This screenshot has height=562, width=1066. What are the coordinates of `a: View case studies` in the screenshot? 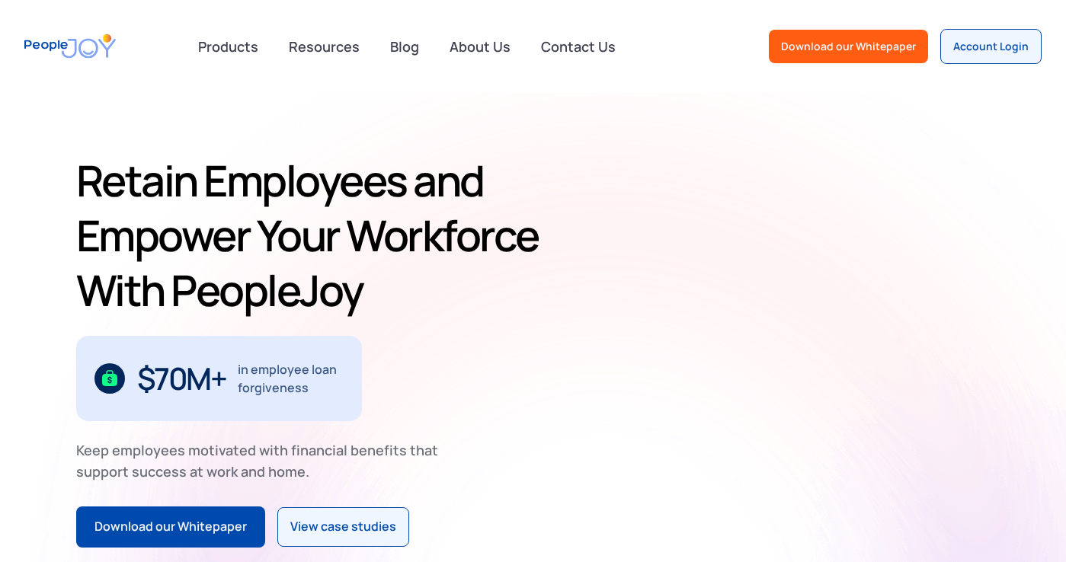 It's located at (343, 527).